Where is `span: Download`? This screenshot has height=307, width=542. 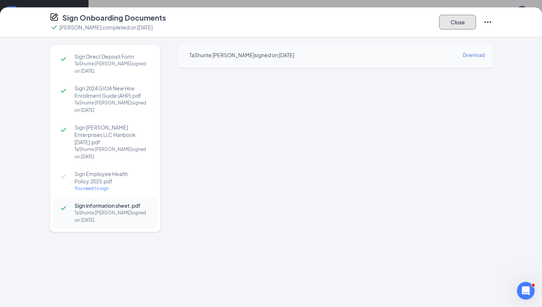
span: Download is located at coordinates (474, 55).